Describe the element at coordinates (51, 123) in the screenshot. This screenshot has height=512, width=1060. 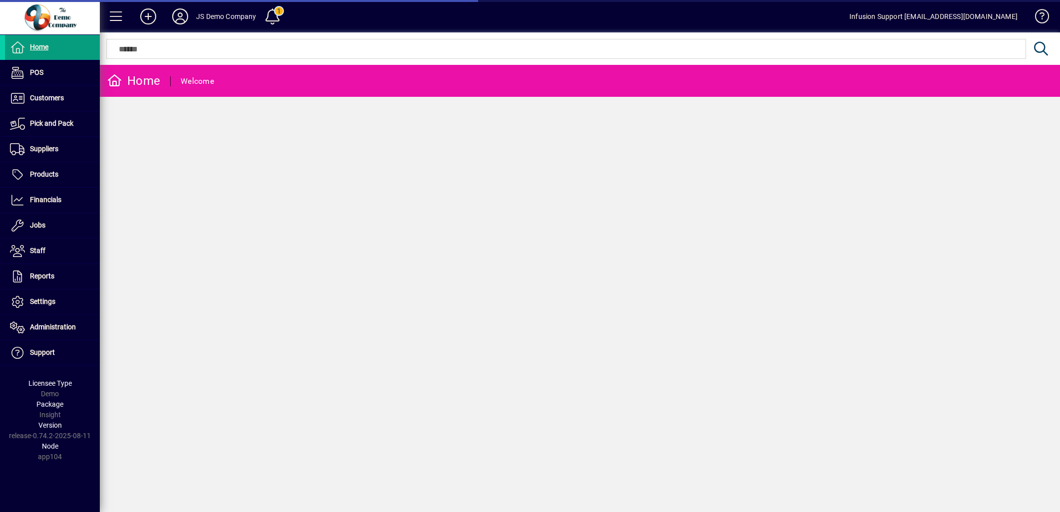
I see `span: Pick and Pack` at that location.